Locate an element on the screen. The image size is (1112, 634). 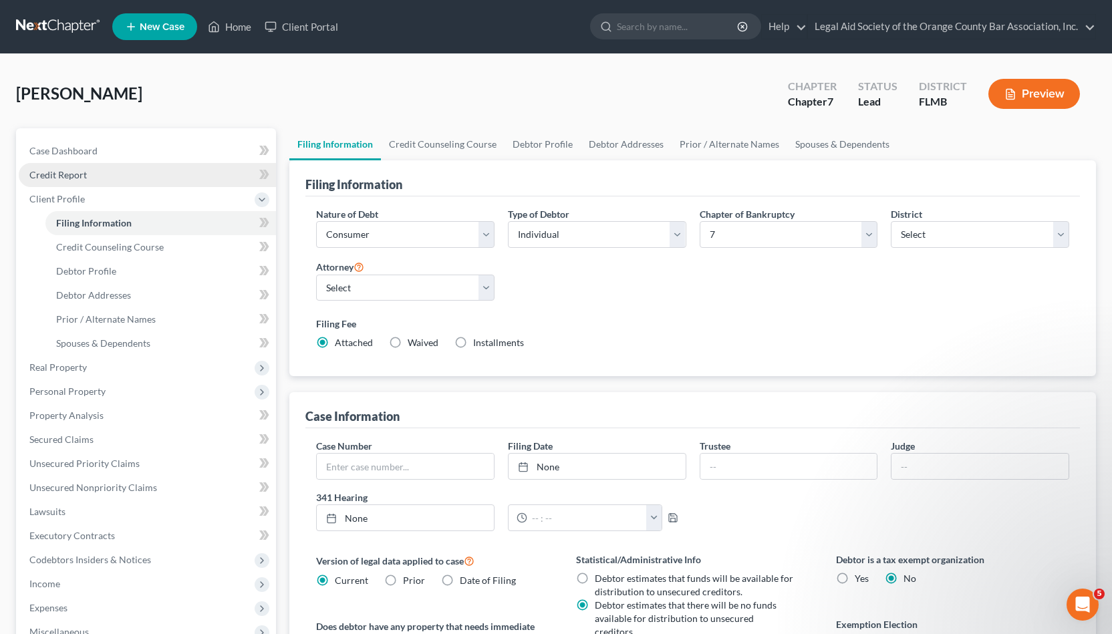
a: Lawsuits is located at coordinates (147, 512).